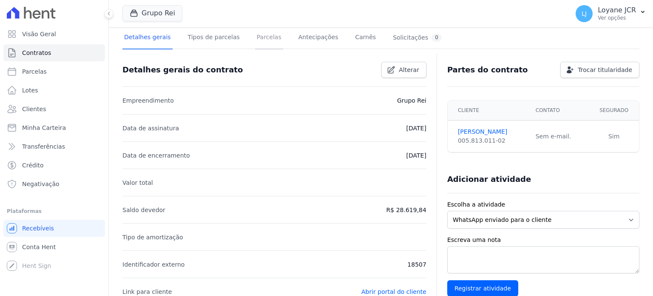  Describe the element at coordinates (44, 128) in the screenshot. I see `span: Minha Carteira` at that location.